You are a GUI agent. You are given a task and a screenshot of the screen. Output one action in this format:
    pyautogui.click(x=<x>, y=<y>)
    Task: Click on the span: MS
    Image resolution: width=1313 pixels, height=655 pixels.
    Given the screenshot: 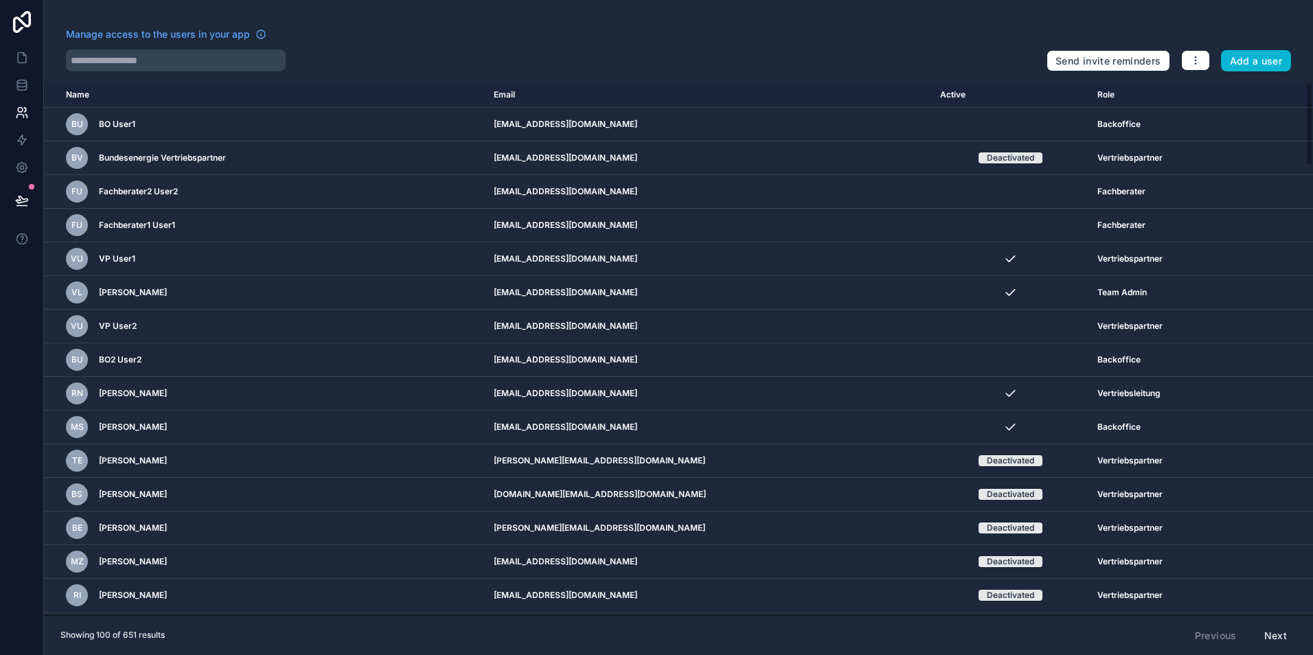 What is the action you would take?
    pyautogui.click(x=77, y=427)
    